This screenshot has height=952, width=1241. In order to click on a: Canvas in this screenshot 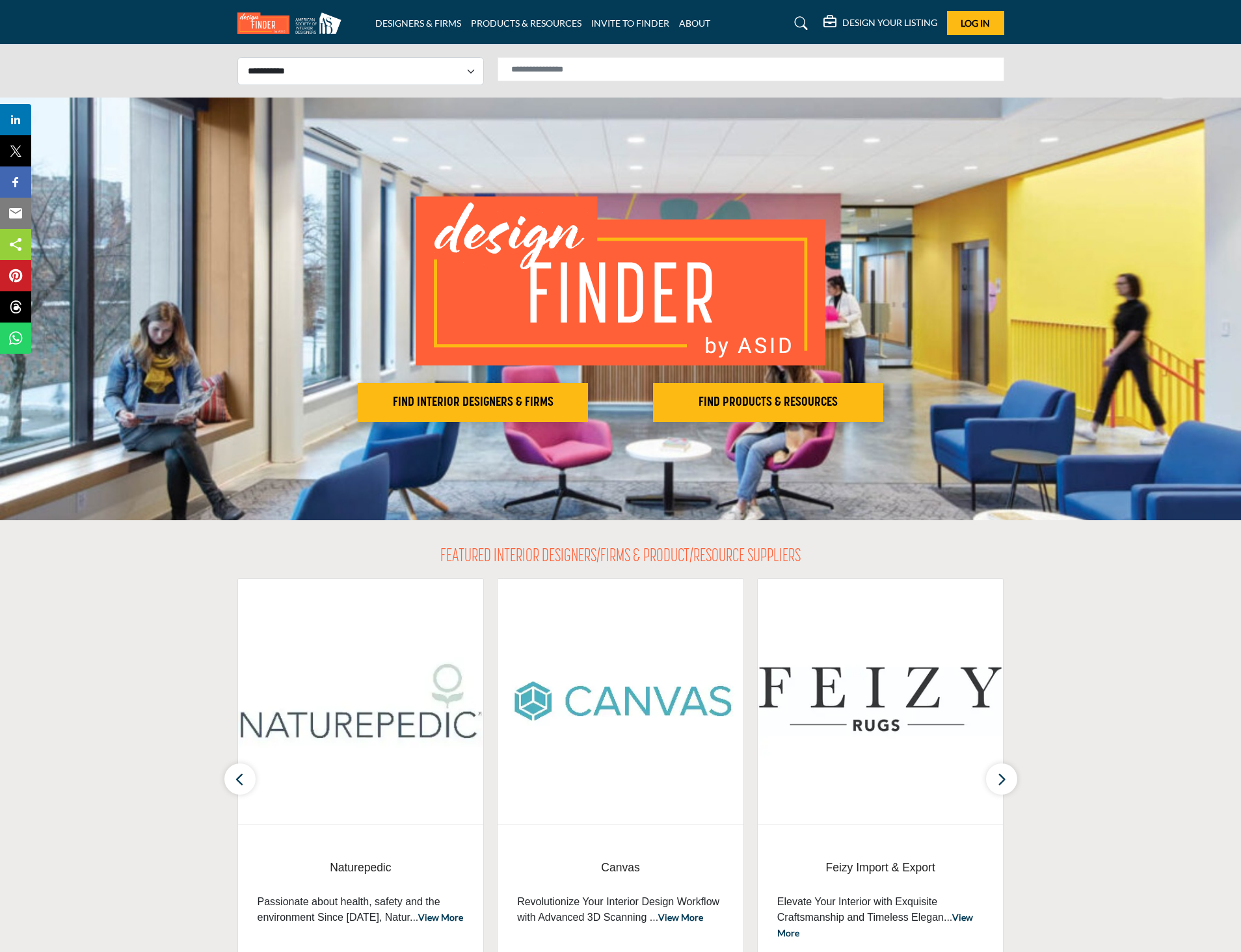, I will do `click(620, 868)`.